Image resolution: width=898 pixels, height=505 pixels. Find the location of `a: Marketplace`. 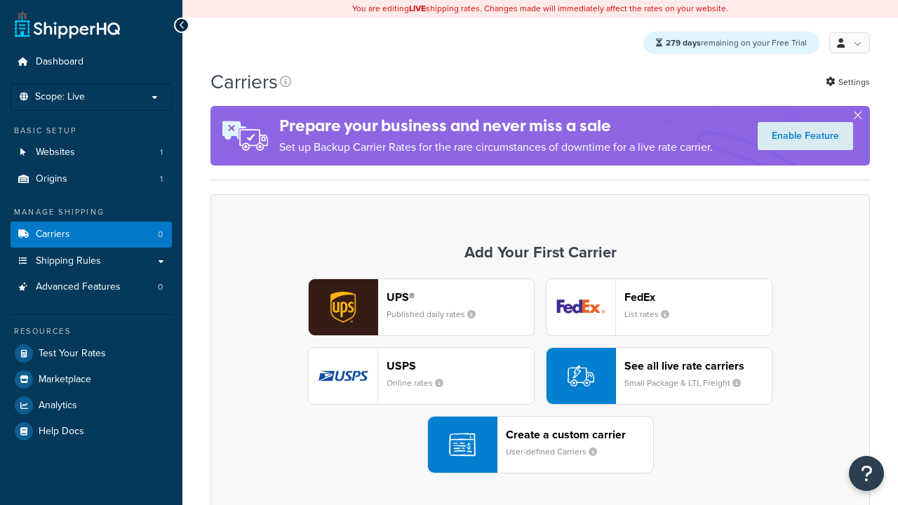

a: Marketplace is located at coordinates (91, 379).